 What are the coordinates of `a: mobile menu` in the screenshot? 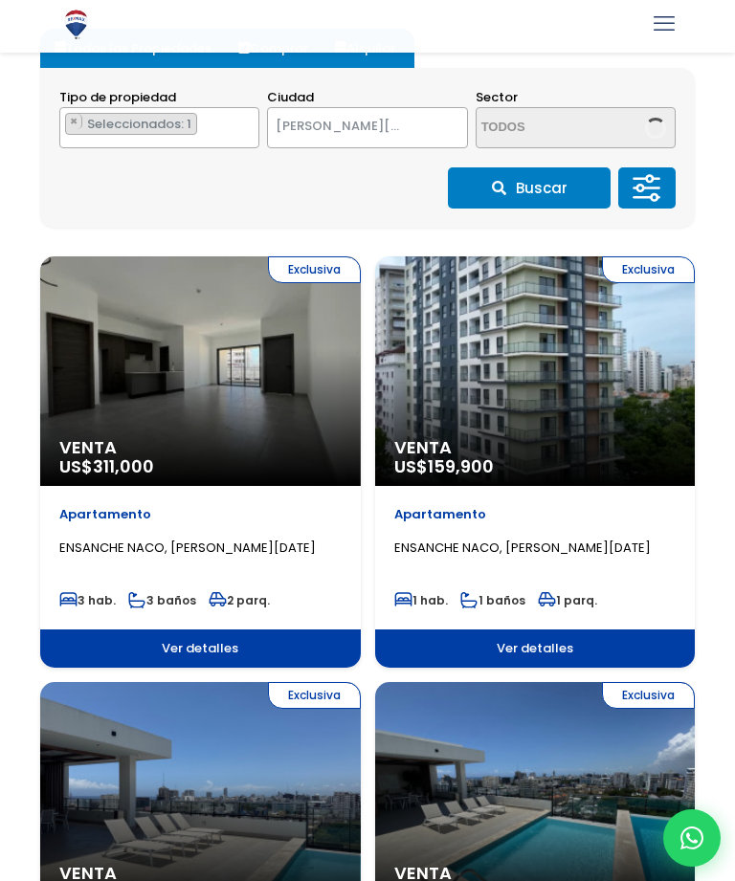 It's located at (664, 24).